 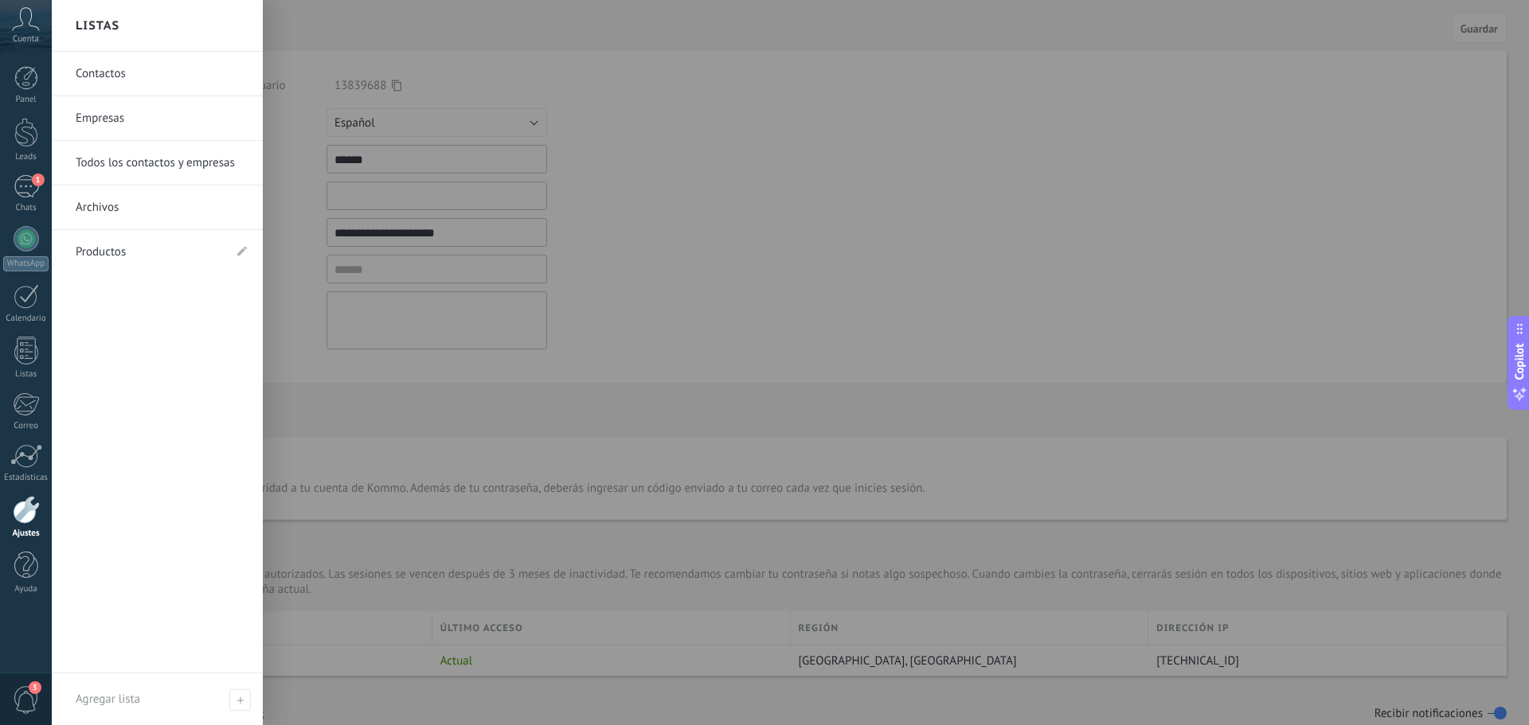 I want to click on div: Correo, so click(x=26, y=426).